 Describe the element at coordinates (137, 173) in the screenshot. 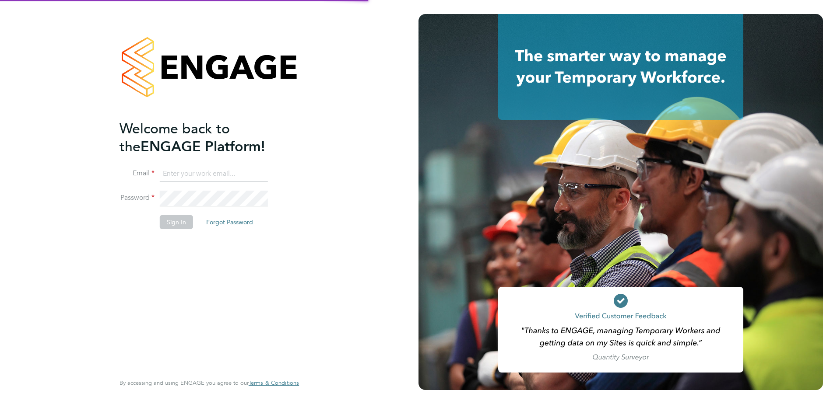

I see `label: Email` at that location.